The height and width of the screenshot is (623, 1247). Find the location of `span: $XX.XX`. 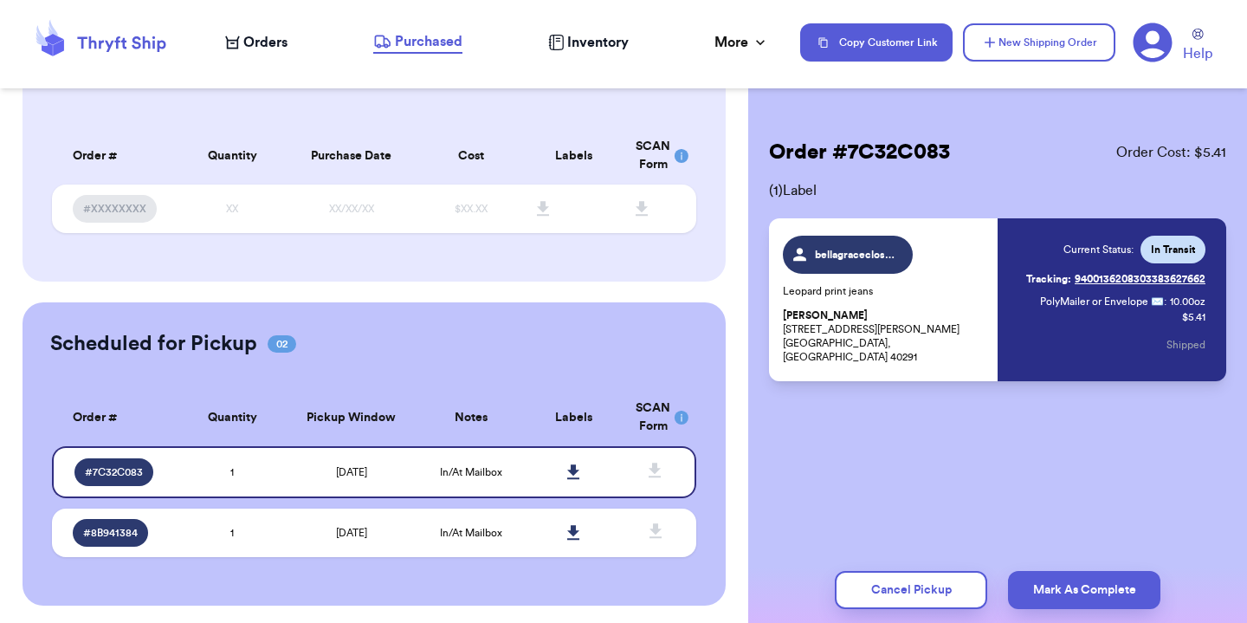

span: $XX.XX is located at coordinates (471, 209).